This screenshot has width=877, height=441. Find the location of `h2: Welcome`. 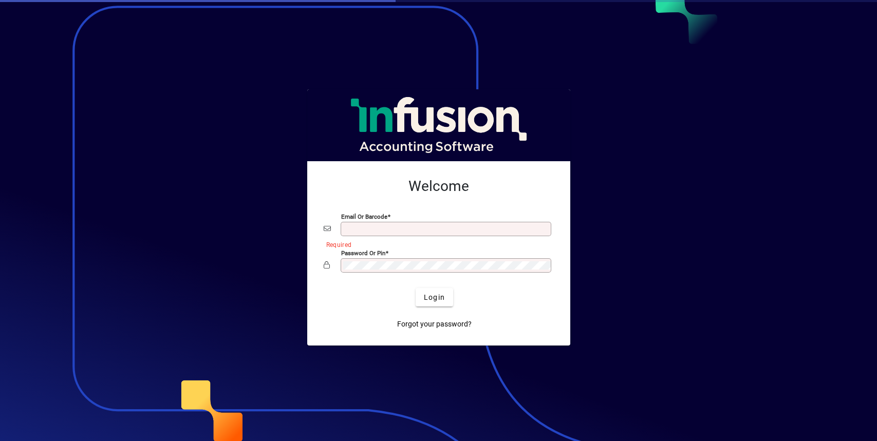

h2: Welcome is located at coordinates (439, 186).